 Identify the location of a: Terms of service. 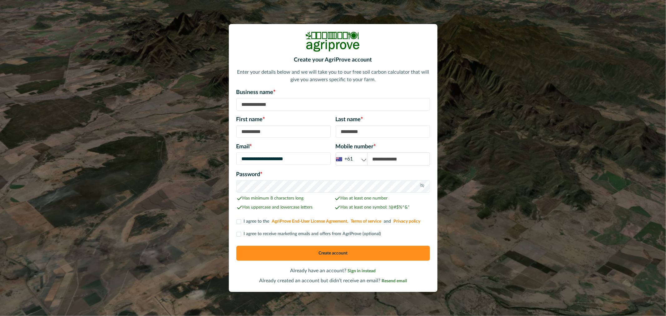
(366, 221).